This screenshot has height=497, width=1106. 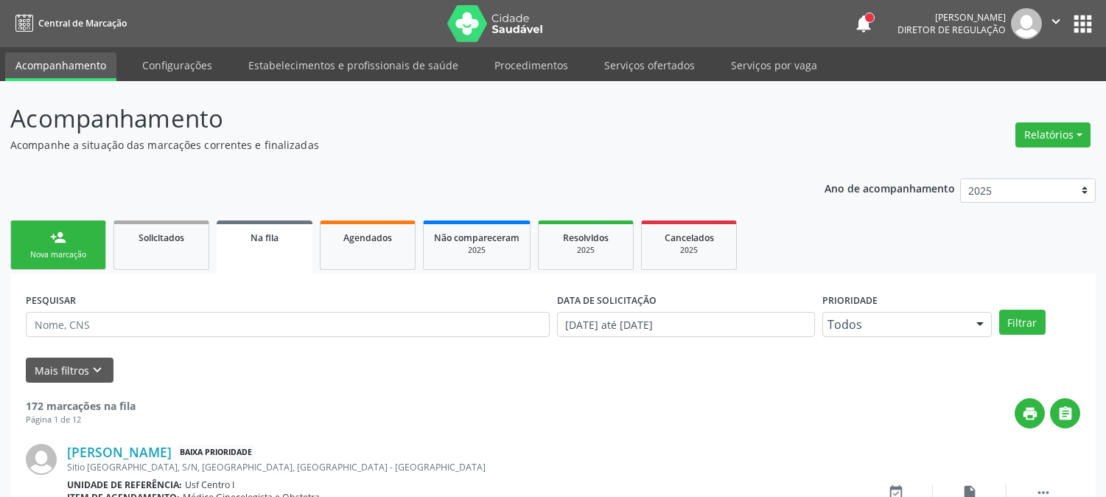 What do you see at coordinates (477, 237) in the screenshot?
I see `span: Não compareceram` at bounding box center [477, 237].